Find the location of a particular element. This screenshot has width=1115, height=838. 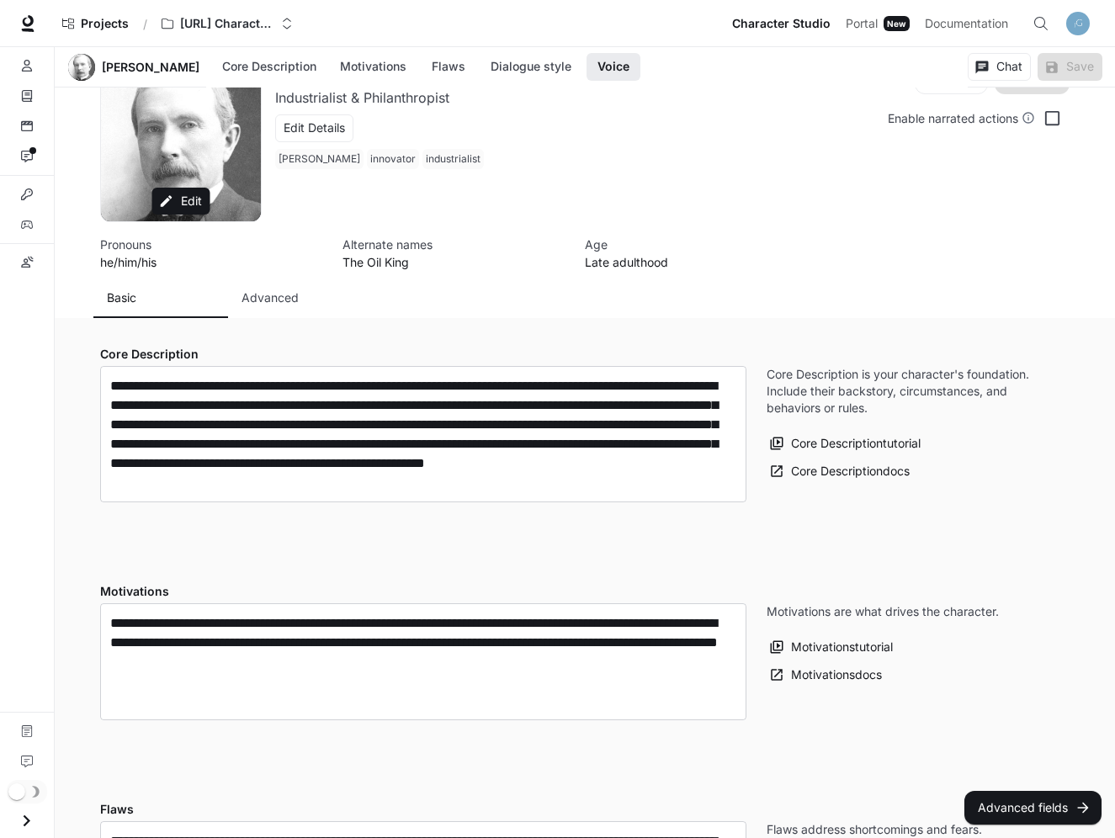

div: Enable narrated actions is located at coordinates (961, 118).